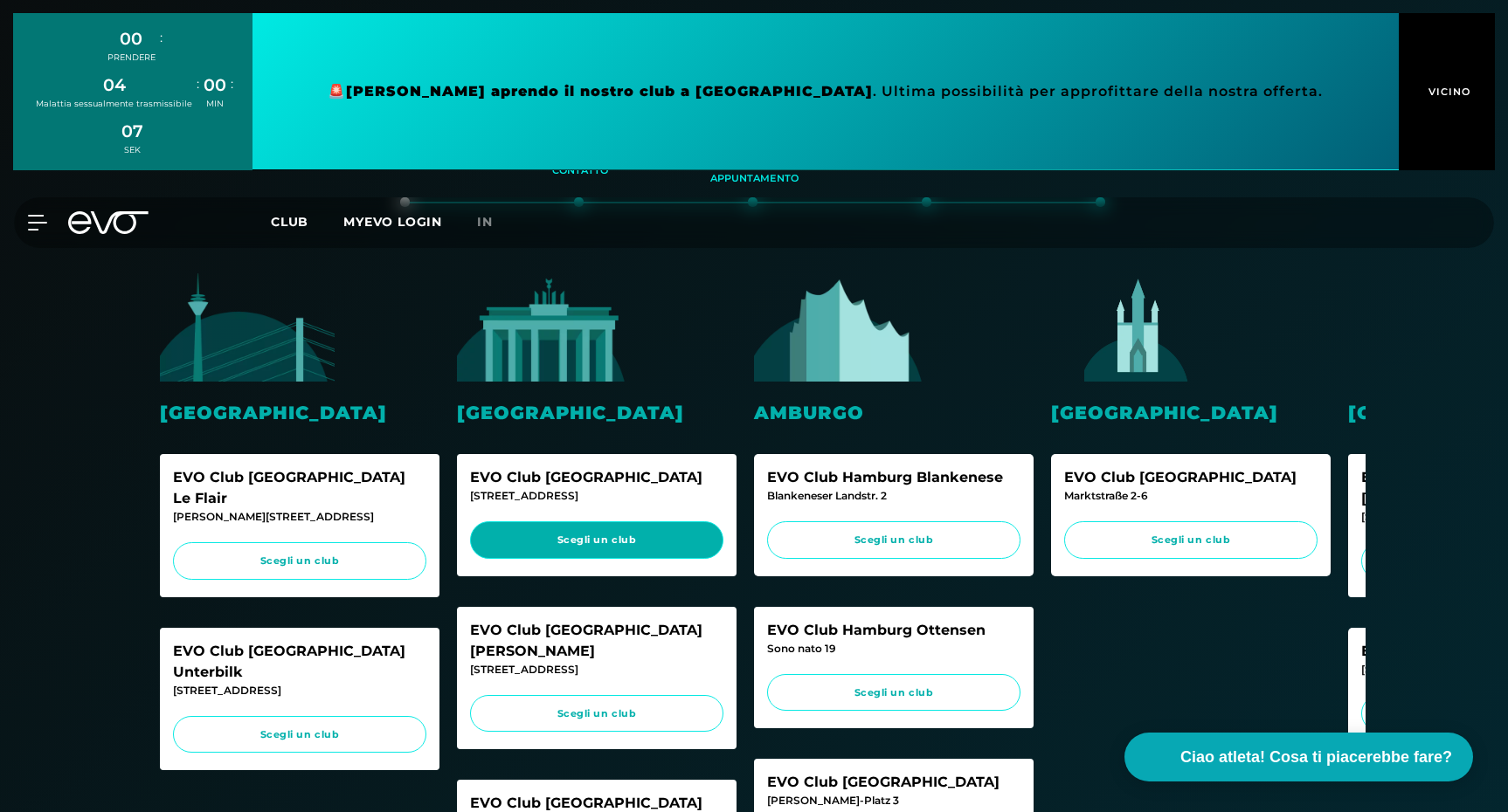 The image size is (1508, 812). What do you see at coordinates (809, 412) in the screenshot?
I see `font: Amburgo` at bounding box center [809, 412].